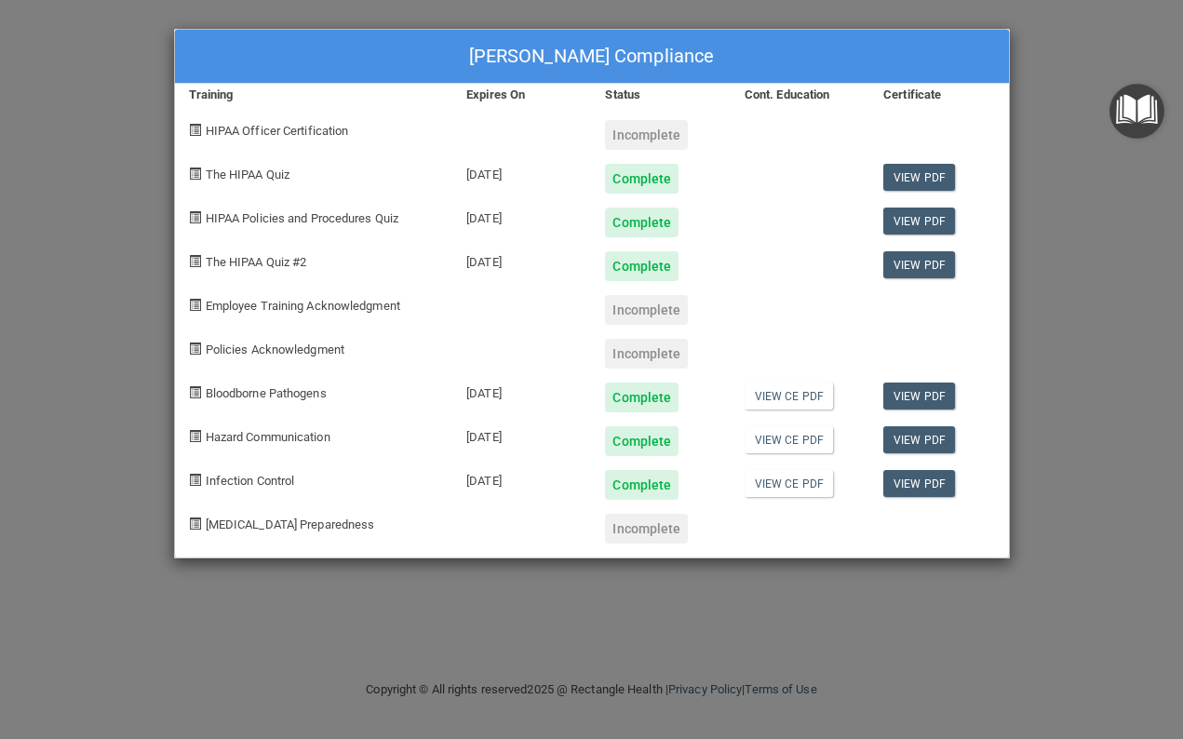  What do you see at coordinates (800, 95) in the screenshot?
I see `div: Cont. Education` at bounding box center [800, 95].